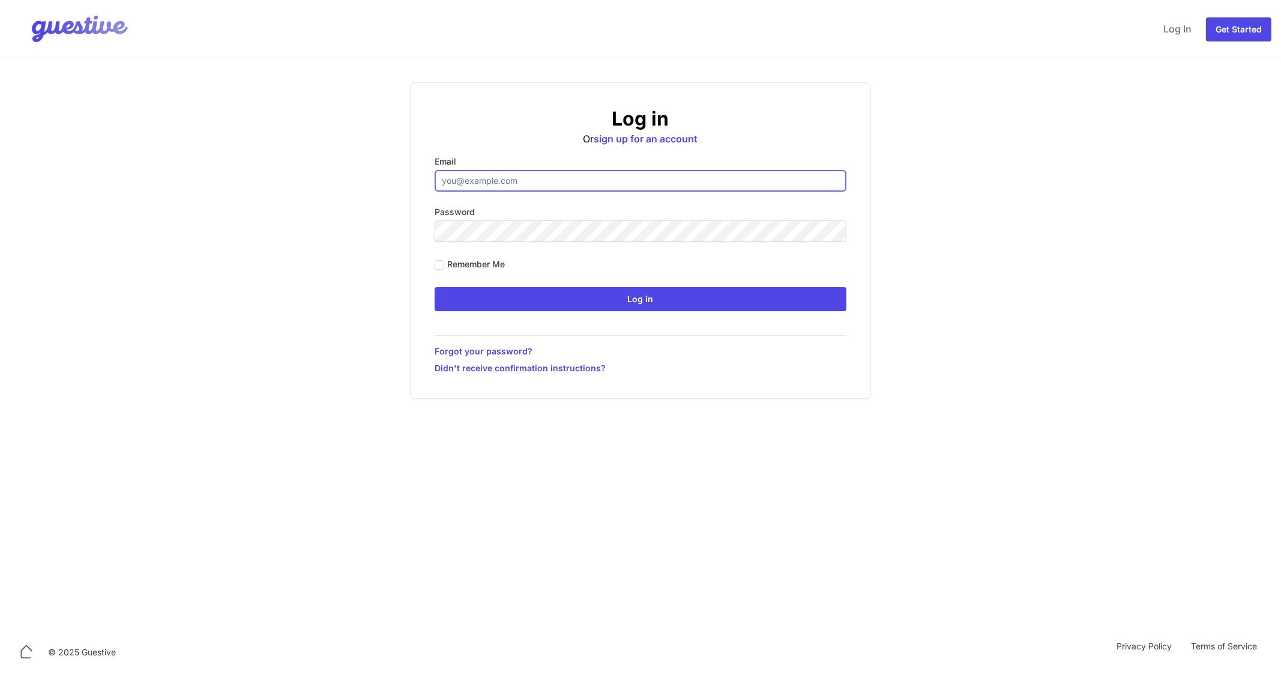 The image size is (1281, 674). Describe the element at coordinates (641, 162) in the screenshot. I see `label: Email` at that location.